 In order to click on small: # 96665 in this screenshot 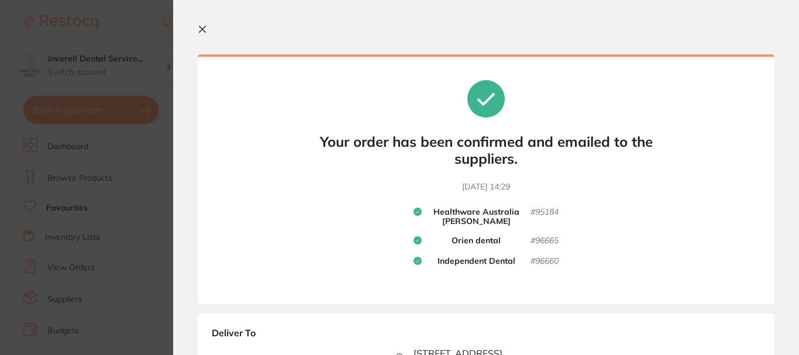, I will do `click(545, 241)`.